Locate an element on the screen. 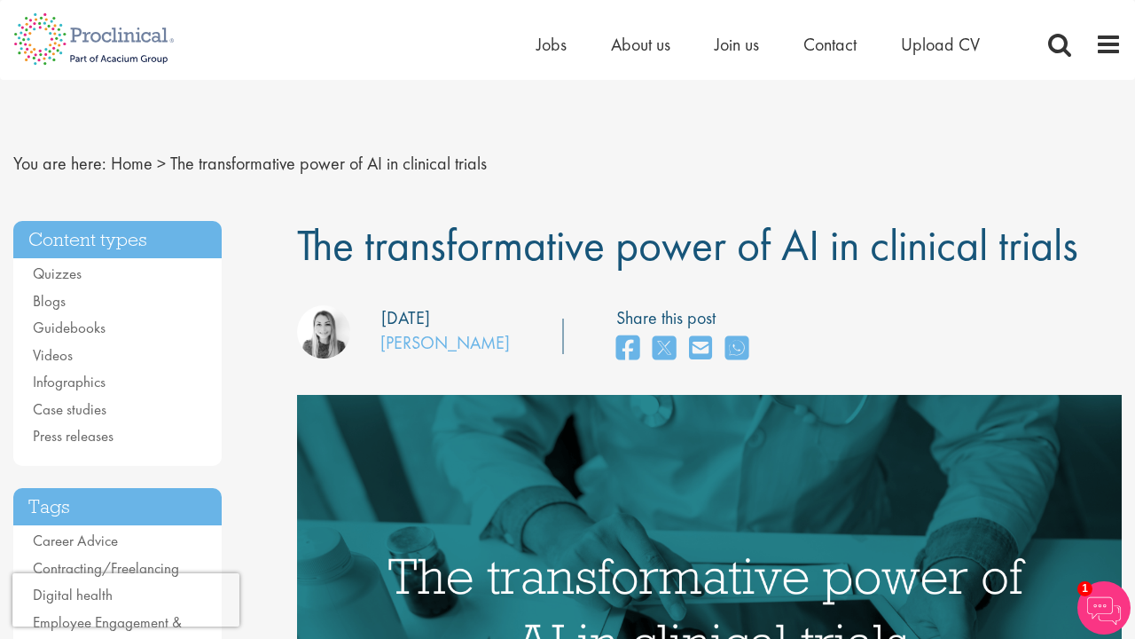 Image resolution: width=1135 pixels, height=639 pixels. a: share on whats app is located at coordinates (737, 349).